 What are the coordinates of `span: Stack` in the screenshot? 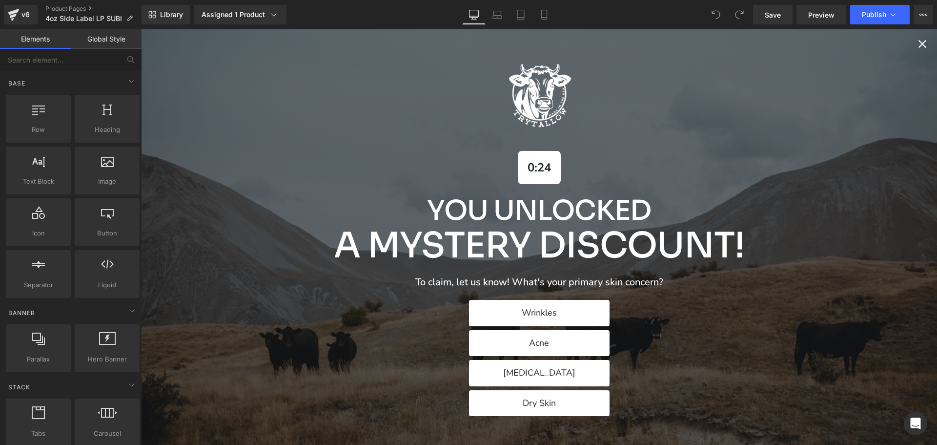 It's located at (19, 387).